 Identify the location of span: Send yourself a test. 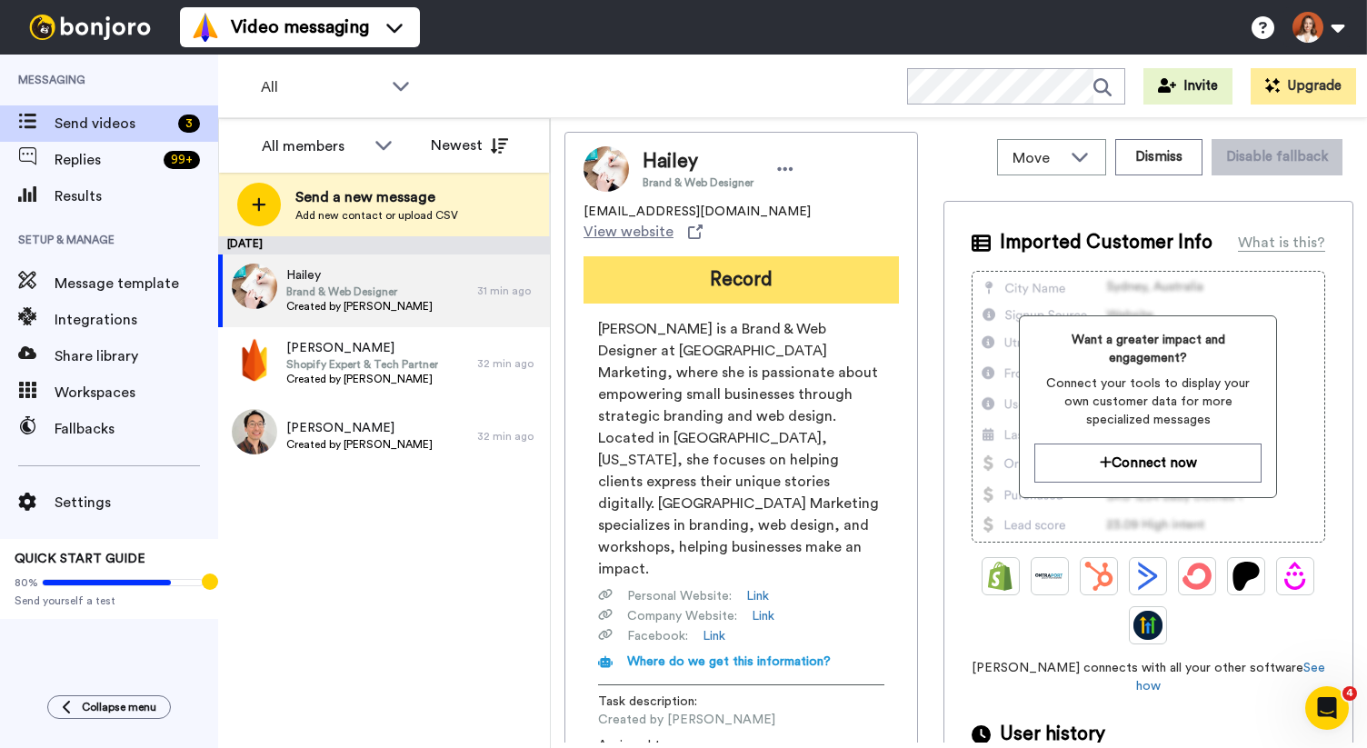
(109, 601).